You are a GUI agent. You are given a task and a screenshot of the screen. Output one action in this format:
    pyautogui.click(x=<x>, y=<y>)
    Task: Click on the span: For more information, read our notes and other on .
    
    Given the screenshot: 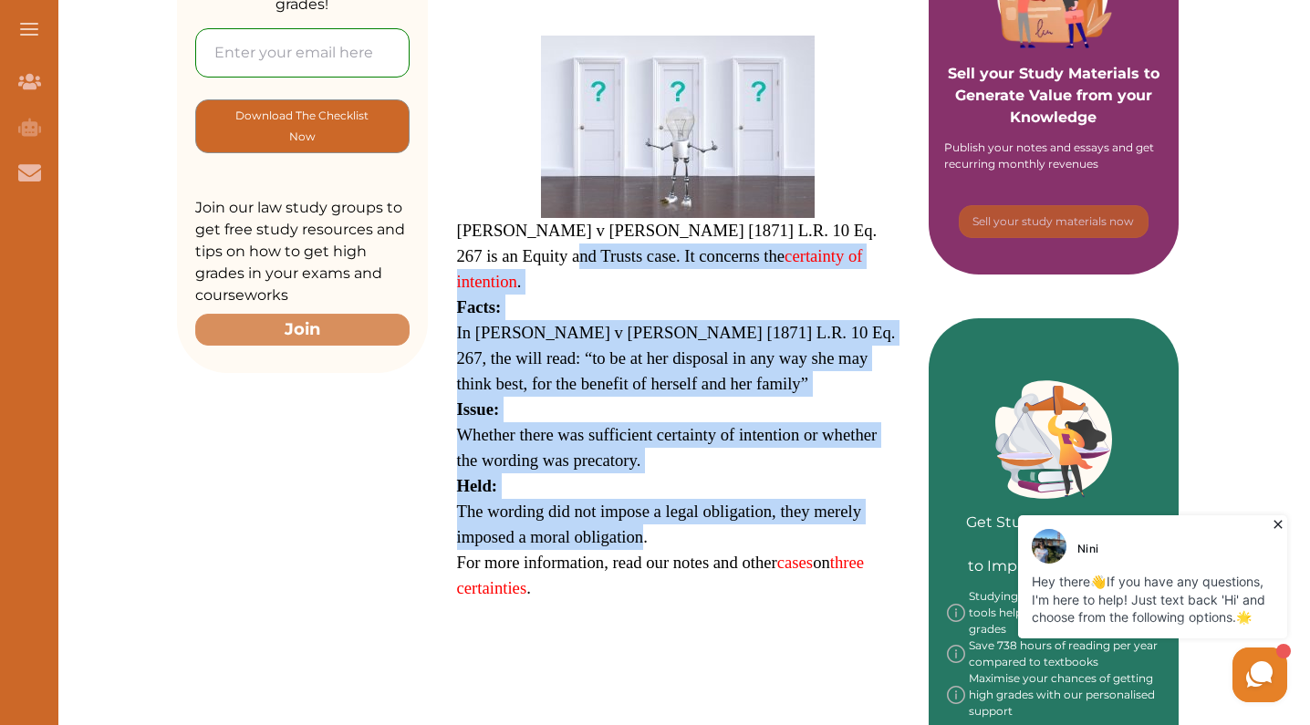 What is the action you would take?
    pyautogui.click(x=661, y=575)
    